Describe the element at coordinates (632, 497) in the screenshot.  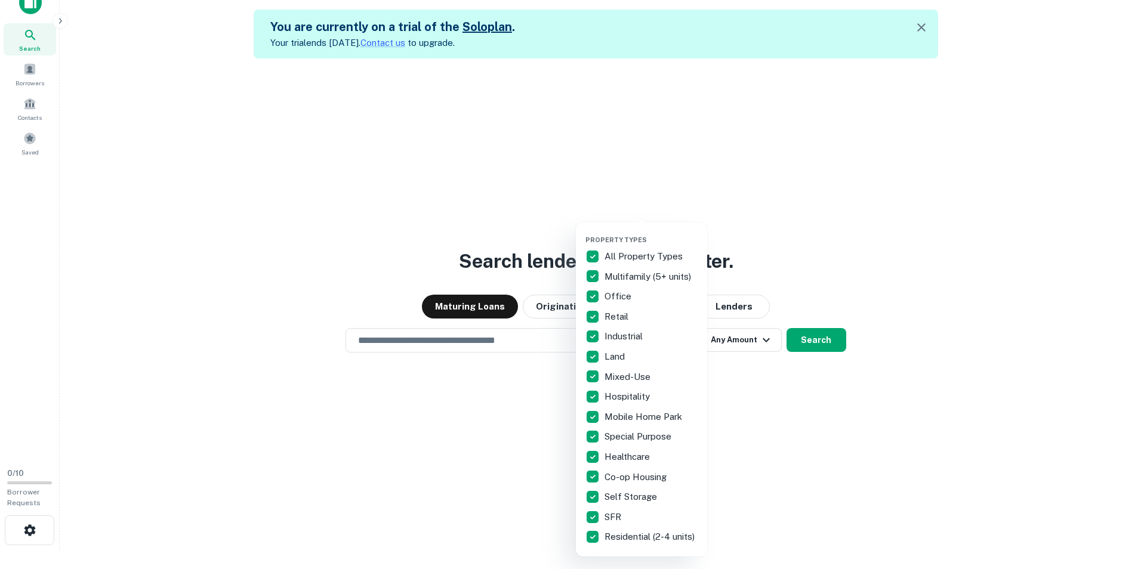
I see `p: Self Storage` at that location.